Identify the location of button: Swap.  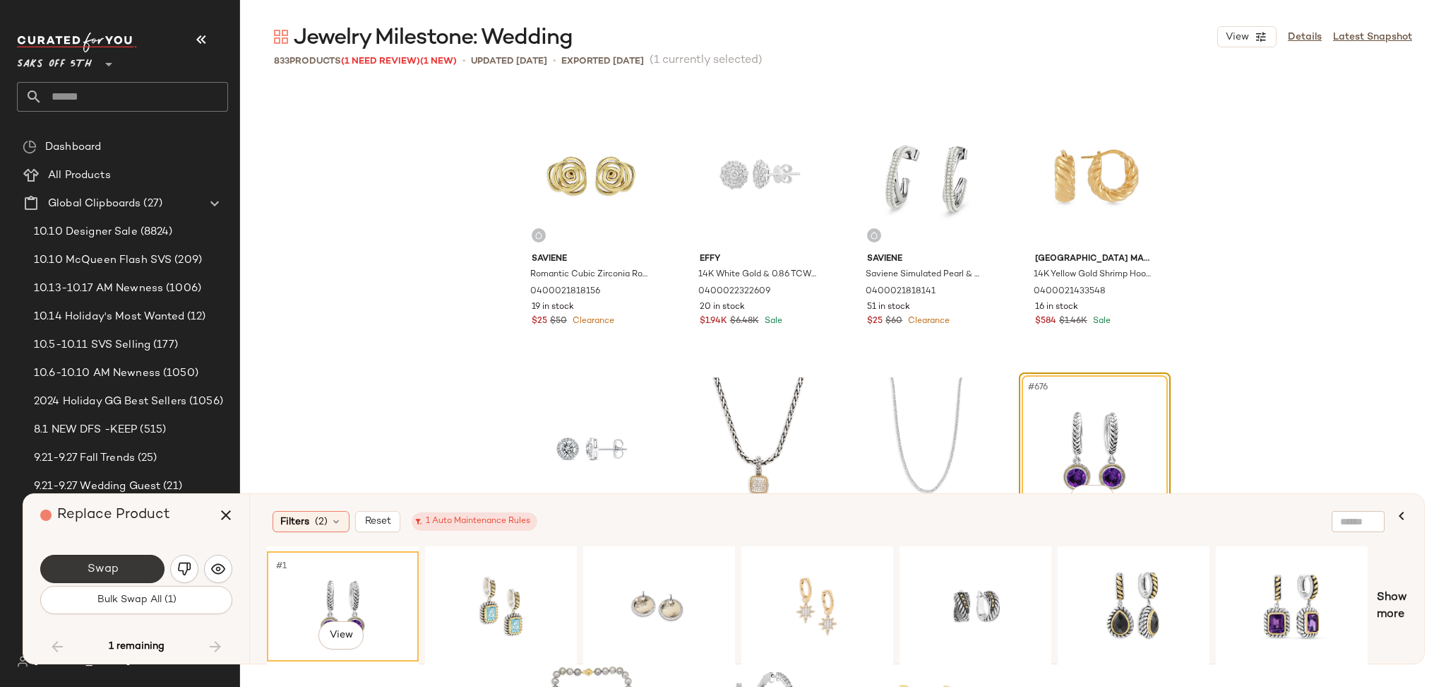
(102, 569).